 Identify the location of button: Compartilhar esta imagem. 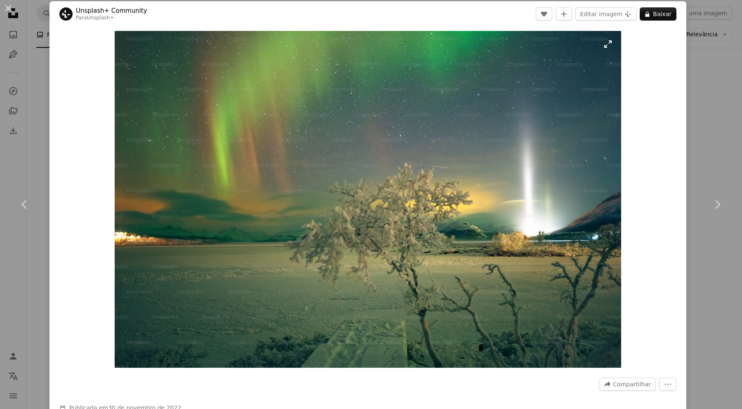
(627, 384).